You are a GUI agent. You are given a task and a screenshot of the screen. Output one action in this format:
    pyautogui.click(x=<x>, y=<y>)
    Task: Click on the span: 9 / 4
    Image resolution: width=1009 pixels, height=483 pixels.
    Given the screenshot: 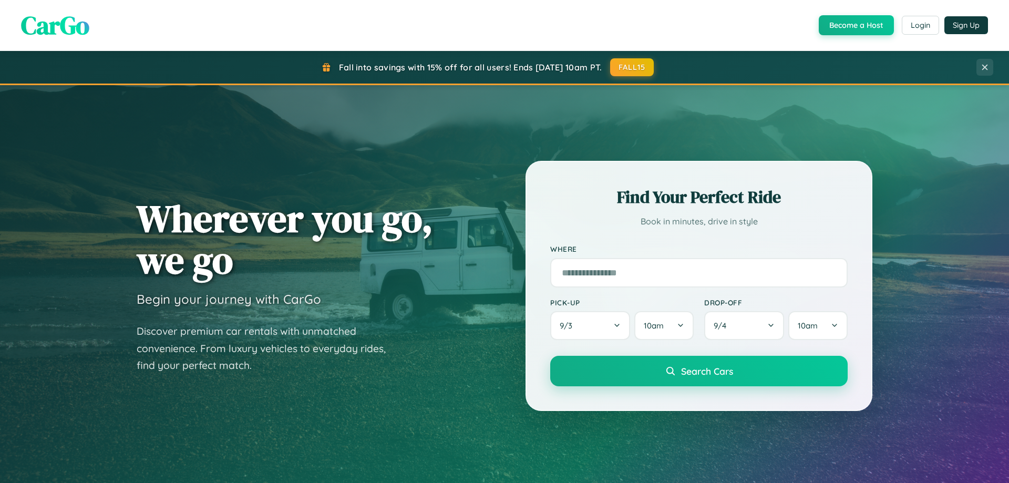 What is the action you would take?
    pyautogui.click(x=722, y=325)
    